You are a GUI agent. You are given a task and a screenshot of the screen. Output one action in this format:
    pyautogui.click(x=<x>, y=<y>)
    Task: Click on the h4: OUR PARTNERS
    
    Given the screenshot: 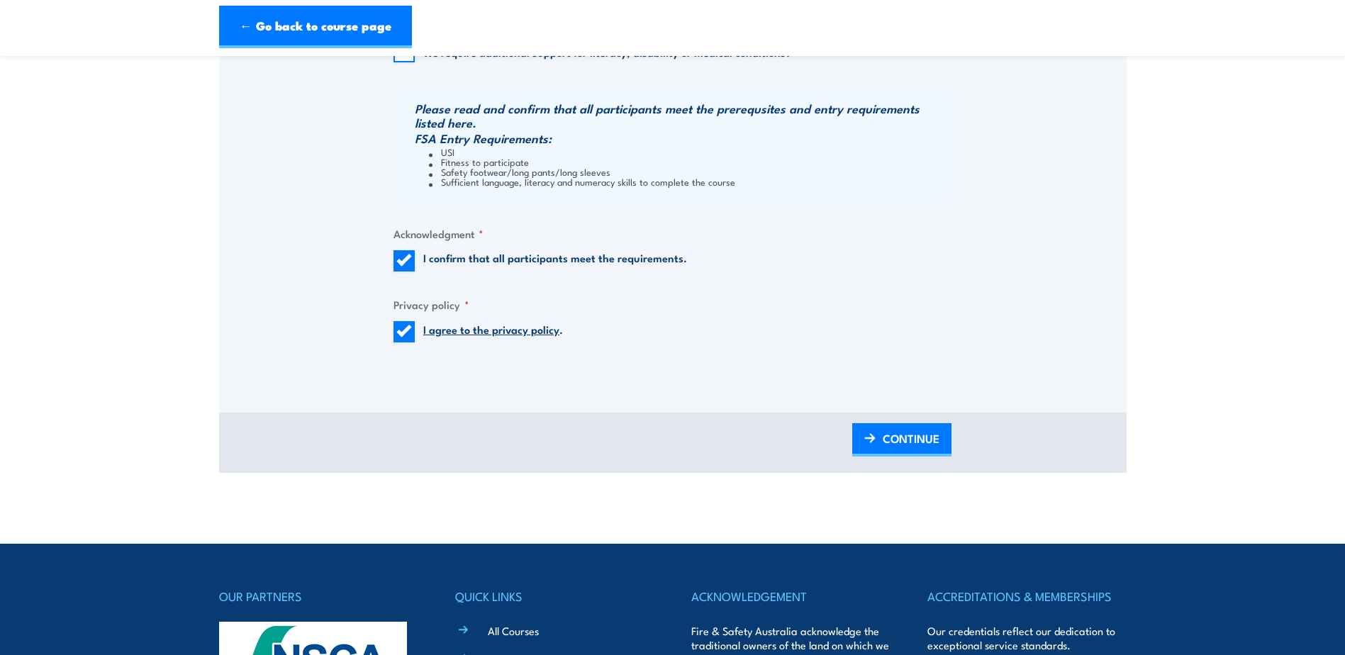 What is the action you would take?
    pyautogui.click(x=318, y=596)
    